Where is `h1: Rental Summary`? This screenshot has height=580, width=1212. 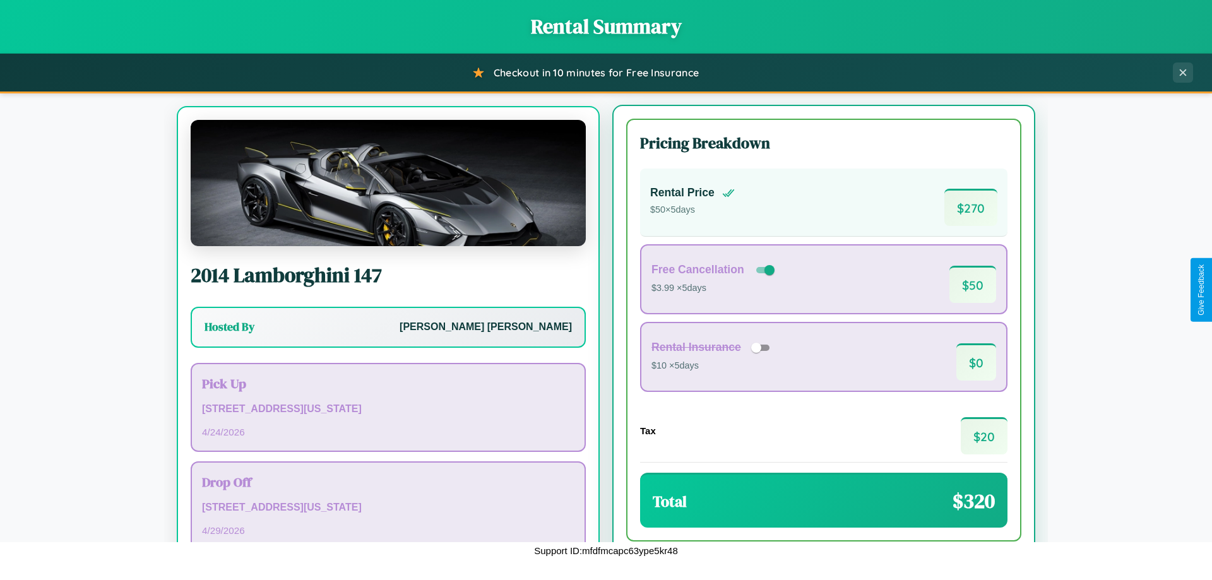
h1: Rental Summary is located at coordinates (606, 27).